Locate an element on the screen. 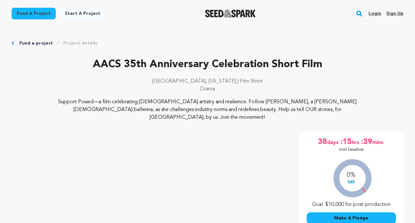  p: Drama is located at coordinates (208, 89).